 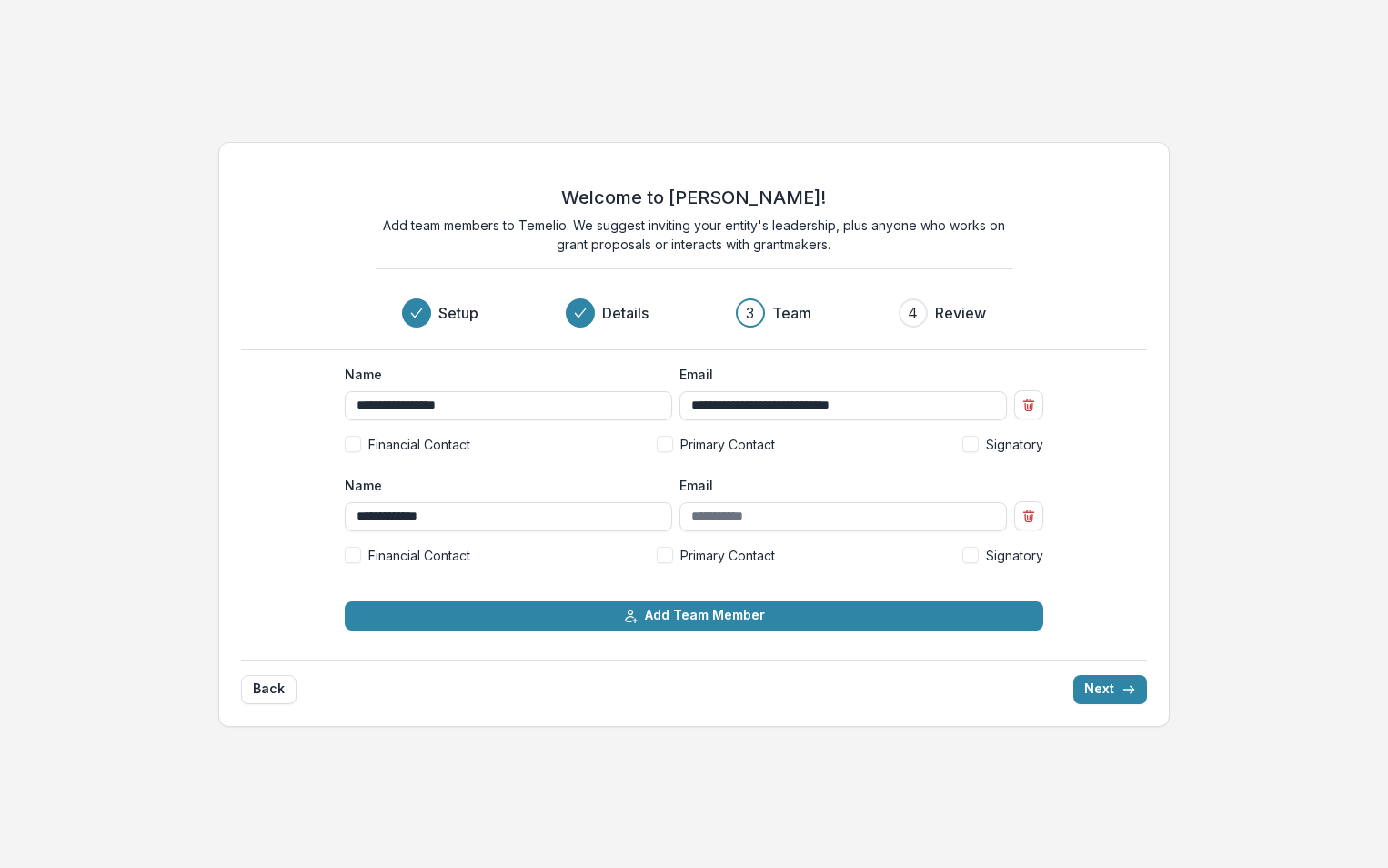 What do you see at coordinates (750, 312) in the screenshot?
I see `div: 3` at bounding box center [750, 312].